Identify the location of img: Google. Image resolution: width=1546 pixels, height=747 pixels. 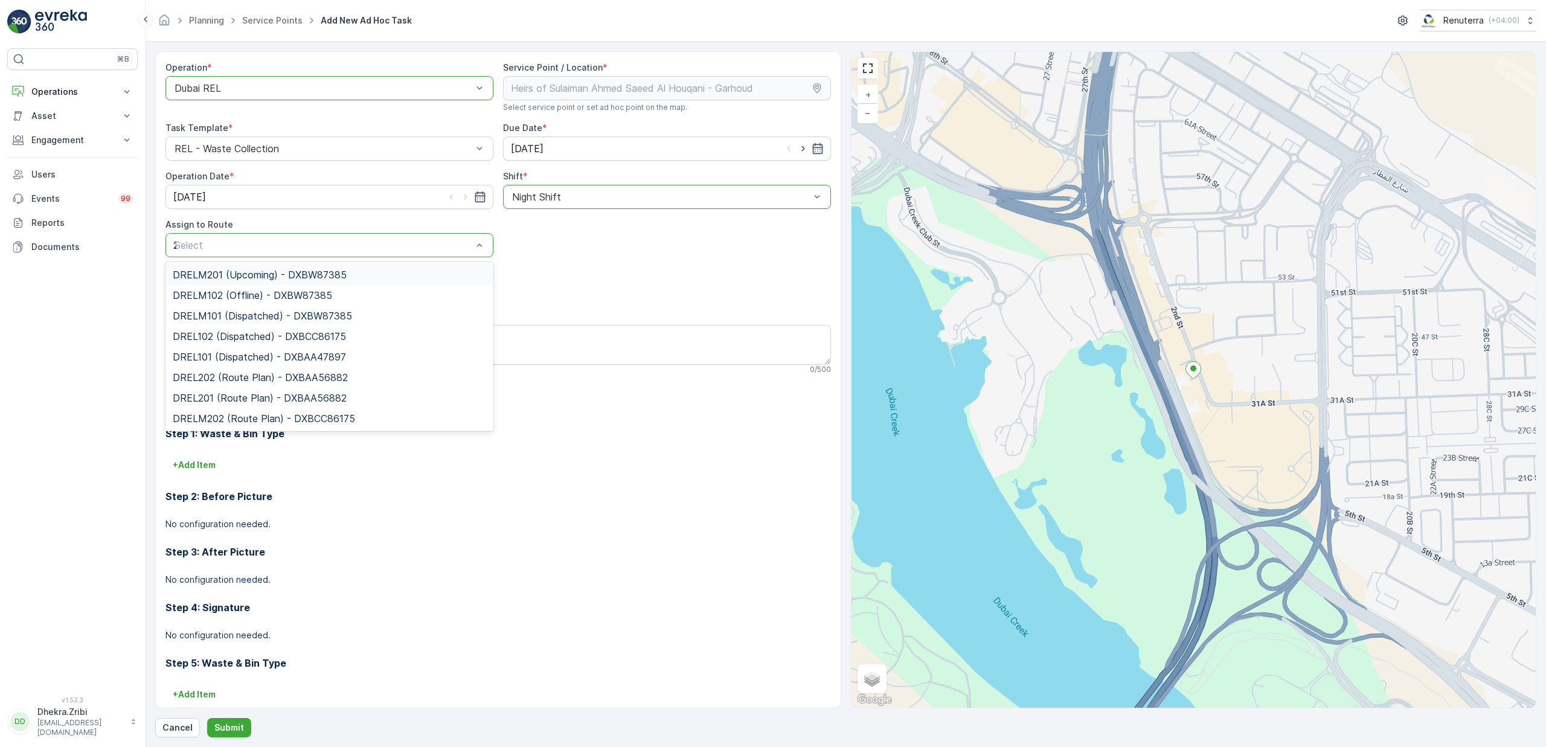
(874, 700).